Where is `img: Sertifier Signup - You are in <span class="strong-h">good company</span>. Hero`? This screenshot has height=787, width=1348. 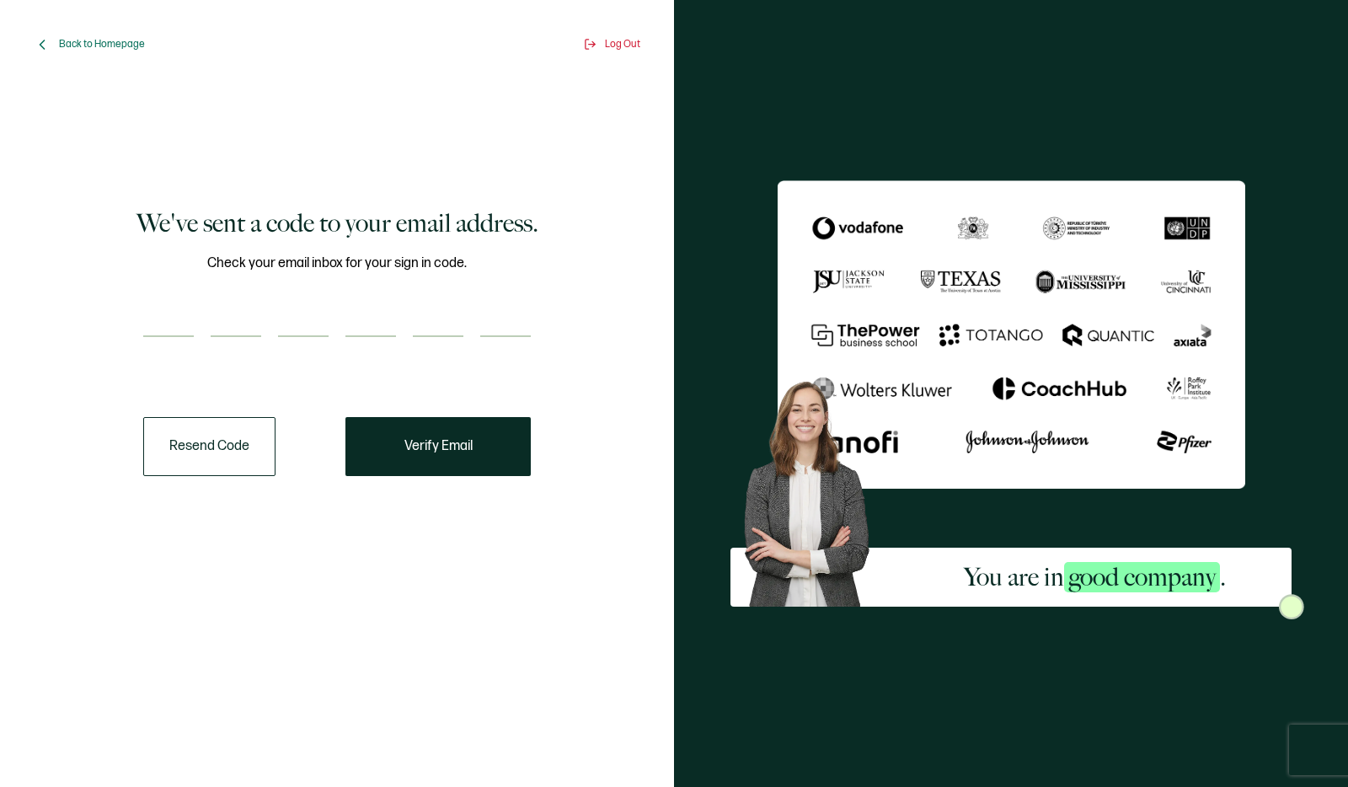
img: Sertifier Signup - You are in <span class="strong-h">good company</span>. Hero is located at coordinates (815, 488).